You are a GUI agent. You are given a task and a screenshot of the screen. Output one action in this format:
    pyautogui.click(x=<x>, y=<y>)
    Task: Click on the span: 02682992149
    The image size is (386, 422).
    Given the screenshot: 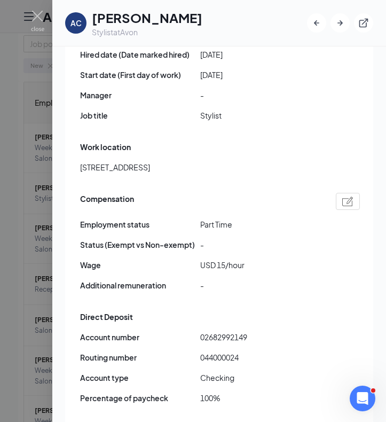 What is the action you would take?
    pyautogui.click(x=260, y=337)
    